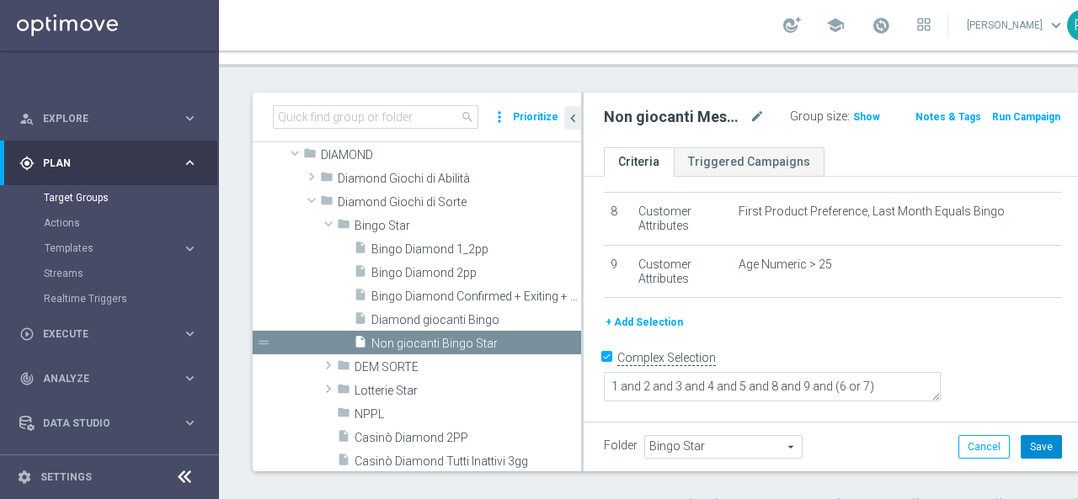  I want to click on div: Analyze, so click(100, 379).